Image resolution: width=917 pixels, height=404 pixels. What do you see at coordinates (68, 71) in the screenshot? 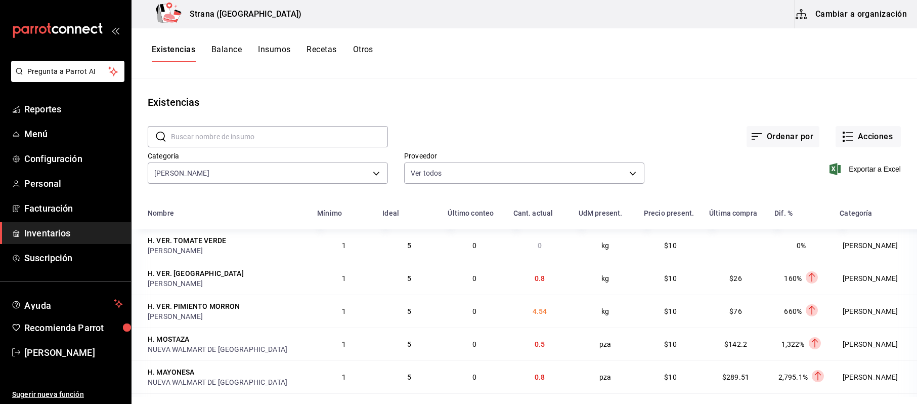
I see `button: Pregunta a Parrot AI` at bounding box center [68, 71].